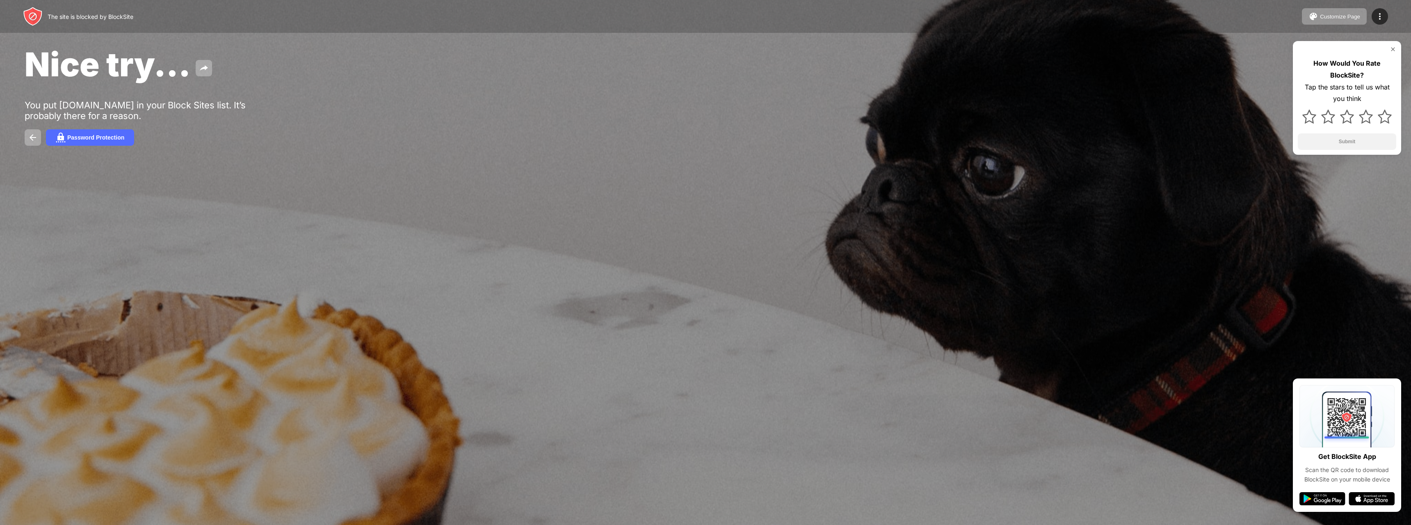  What do you see at coordinates (1347, 456) in the screenshot?
I see `div: Get BlockSite App` at bounding box center [1347, 456].